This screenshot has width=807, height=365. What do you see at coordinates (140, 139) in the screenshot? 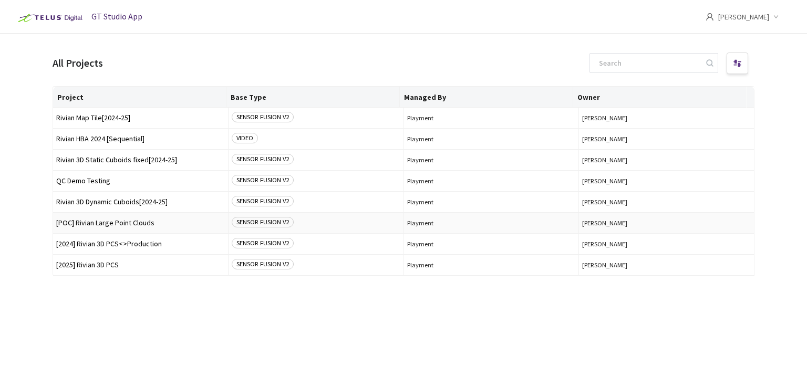
I see `span: Rivian HBA 2024 [Sequential]` at bounding box center [140, 139].